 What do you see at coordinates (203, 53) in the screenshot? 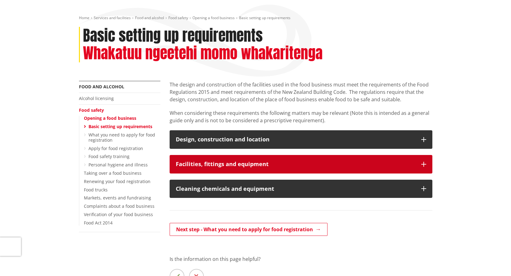
I see `h2: Whakatuu ngeetehi momo whakaritenga` at bounding box center [203, 53].